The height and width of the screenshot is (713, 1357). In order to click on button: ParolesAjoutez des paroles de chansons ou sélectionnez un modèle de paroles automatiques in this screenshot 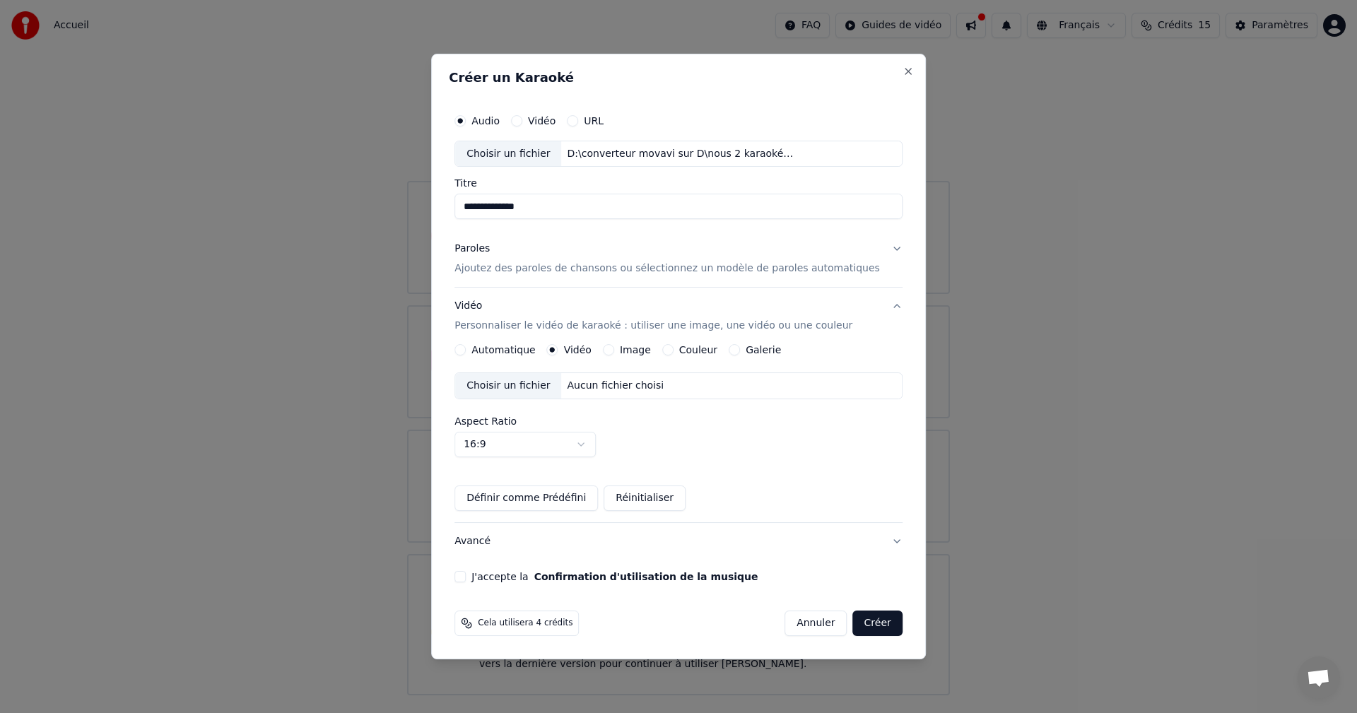, I will do `click(678, 259)`.